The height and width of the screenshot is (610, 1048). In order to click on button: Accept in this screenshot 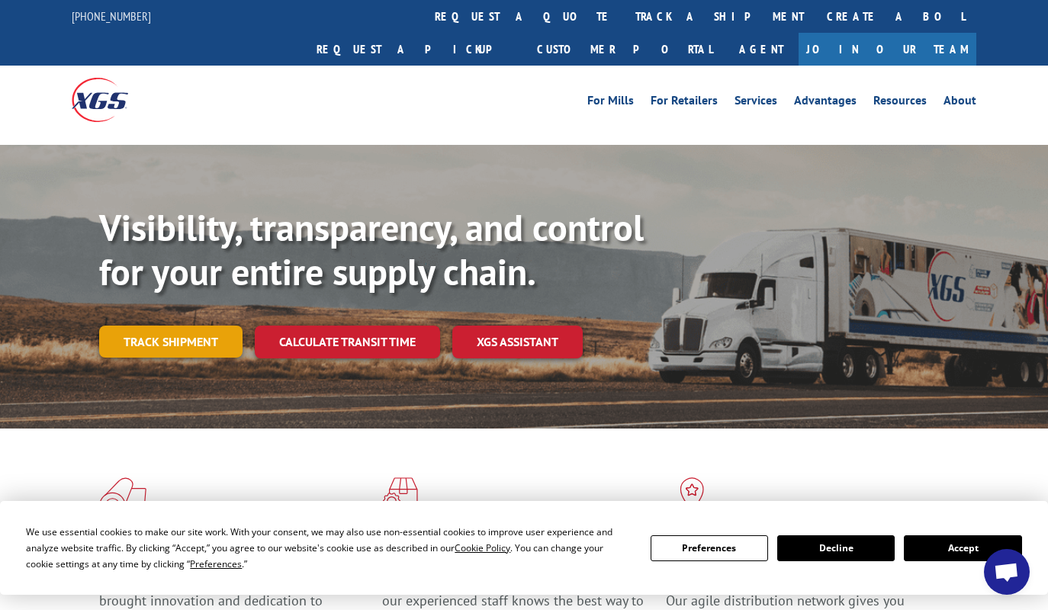, I will do `click(963, 548)`.